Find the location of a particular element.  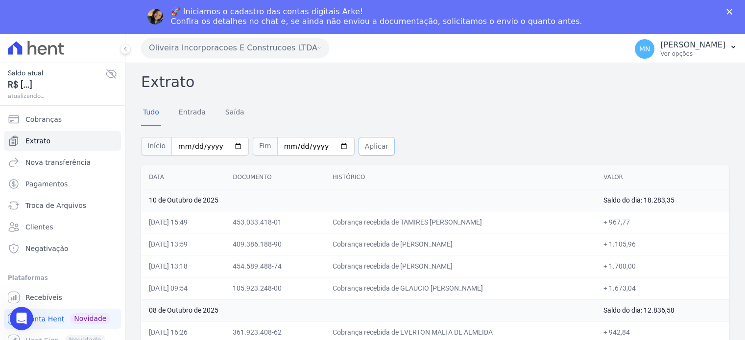

a: Clientes is located at coordinates (62, 227).